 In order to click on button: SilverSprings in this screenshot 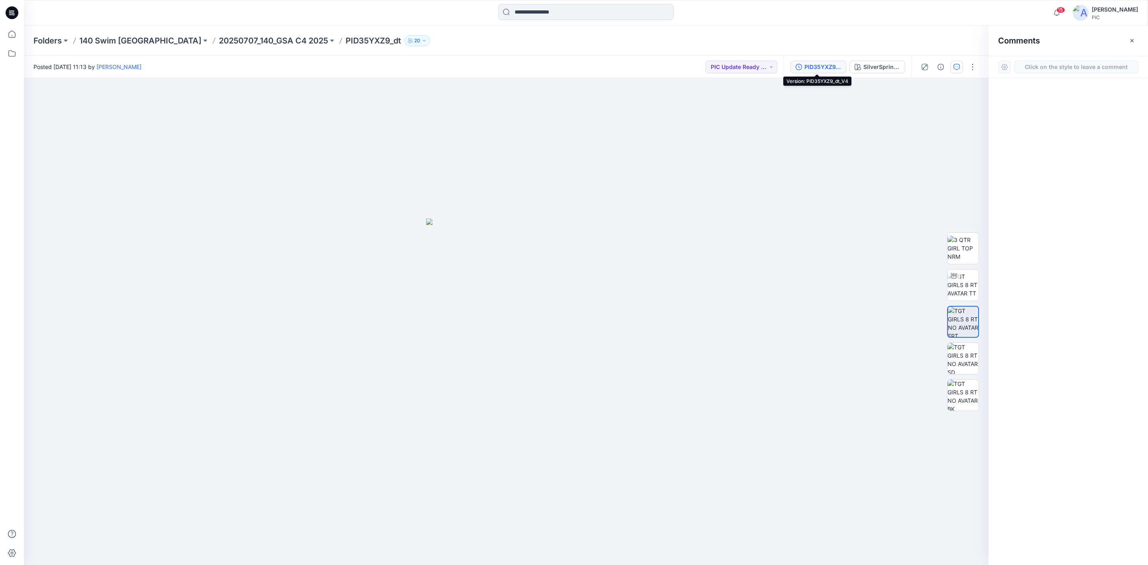, I will do `click(877, 67)`.